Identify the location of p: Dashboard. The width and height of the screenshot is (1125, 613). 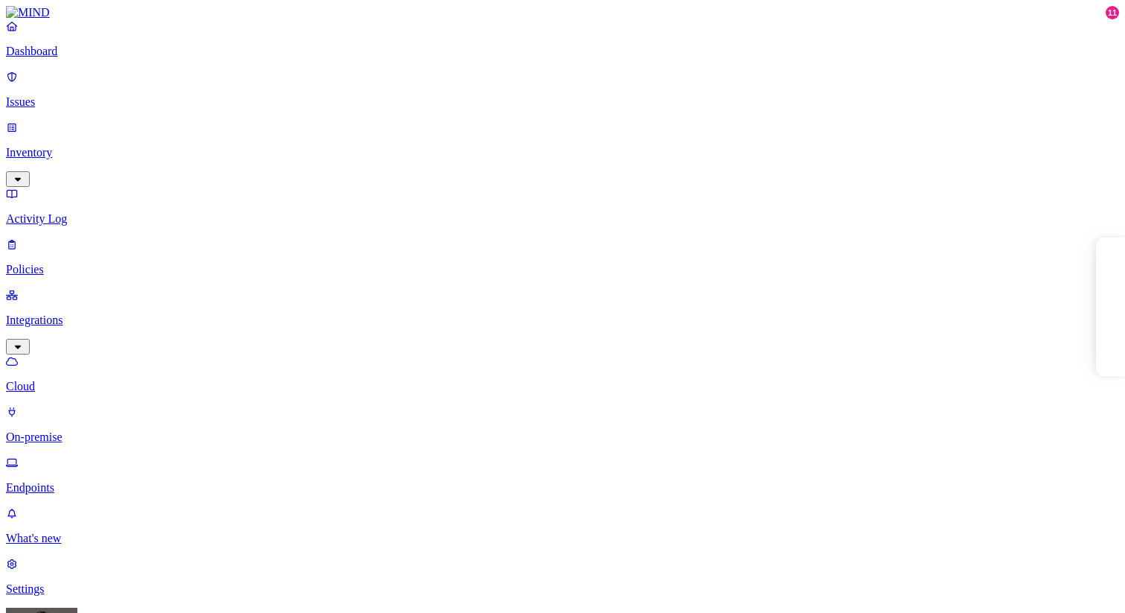
(563, 51).